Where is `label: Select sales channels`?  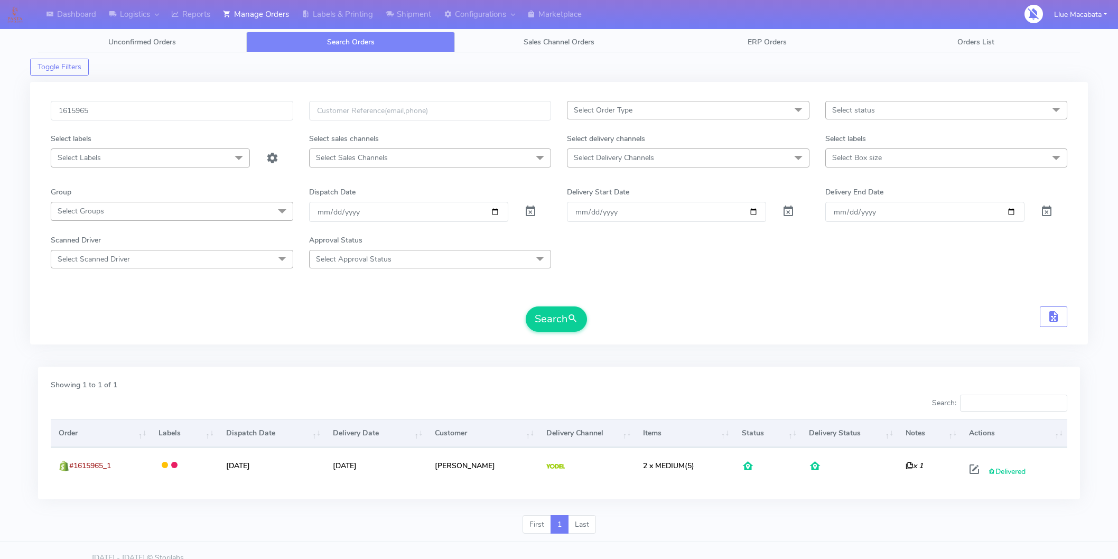
label: Select sales channels is located at coordinates (344, 138).